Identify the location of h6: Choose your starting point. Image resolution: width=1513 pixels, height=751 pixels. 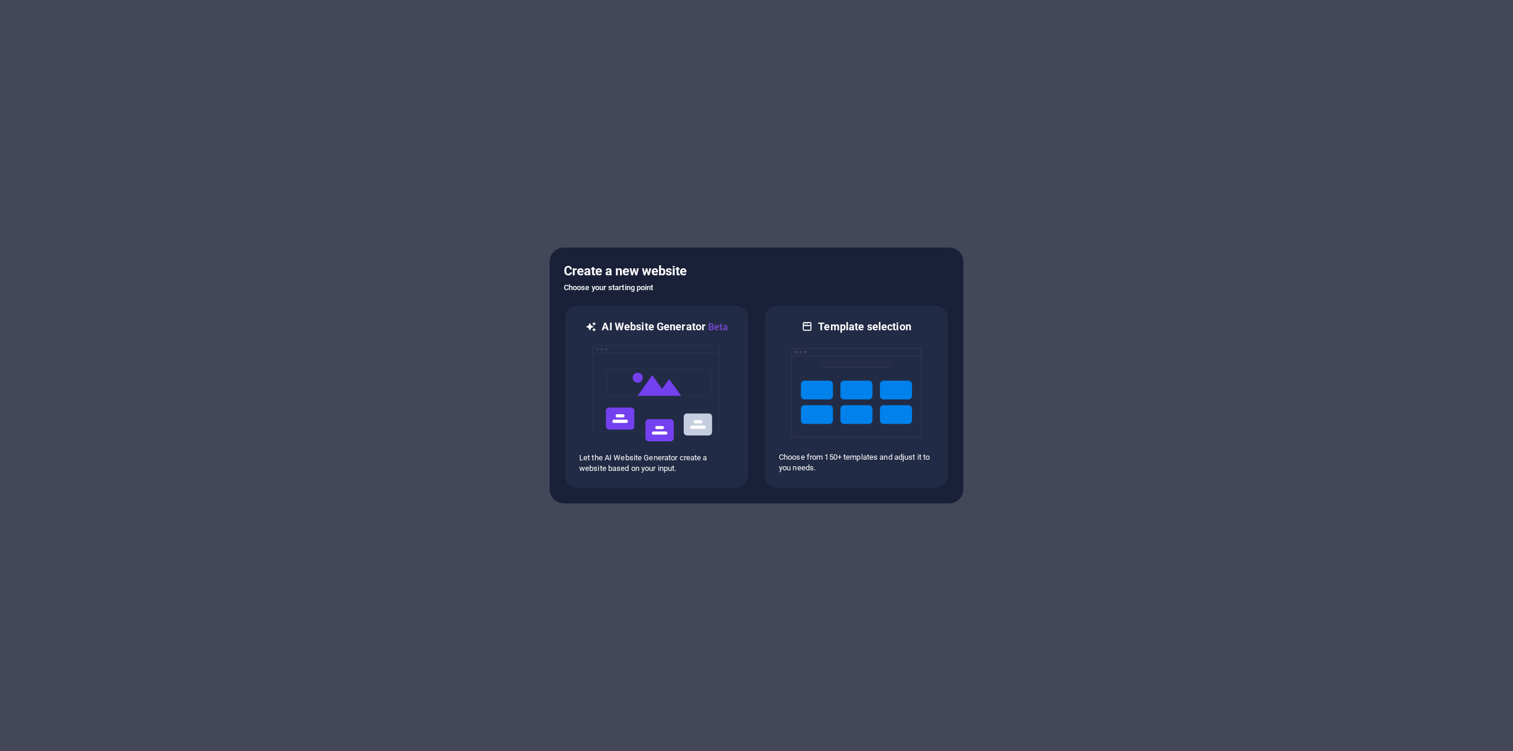
(757, 288).